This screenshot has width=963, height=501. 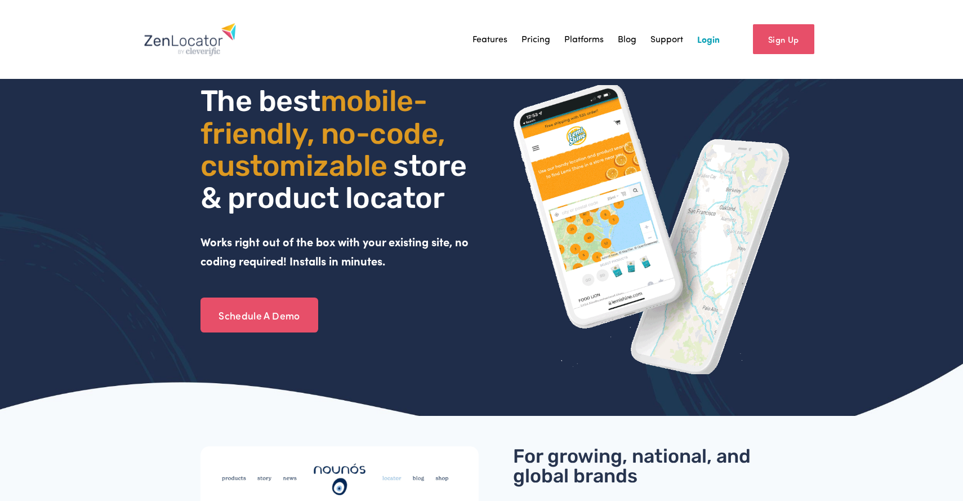 What do you see at coordinates (326, 133) in the screenshot?
I see `span: mobile- friendly, no-code, customizable` at bounding box center [326, 133].